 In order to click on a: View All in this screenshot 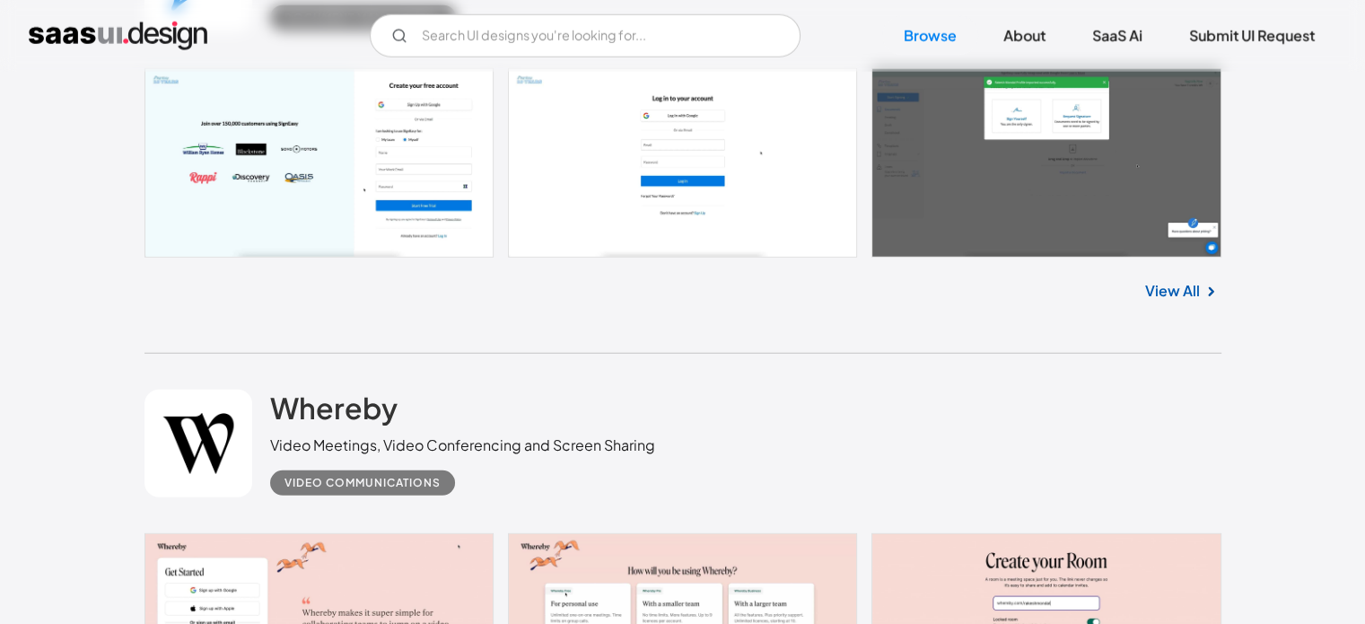, I will do `click(1172, 291)`.